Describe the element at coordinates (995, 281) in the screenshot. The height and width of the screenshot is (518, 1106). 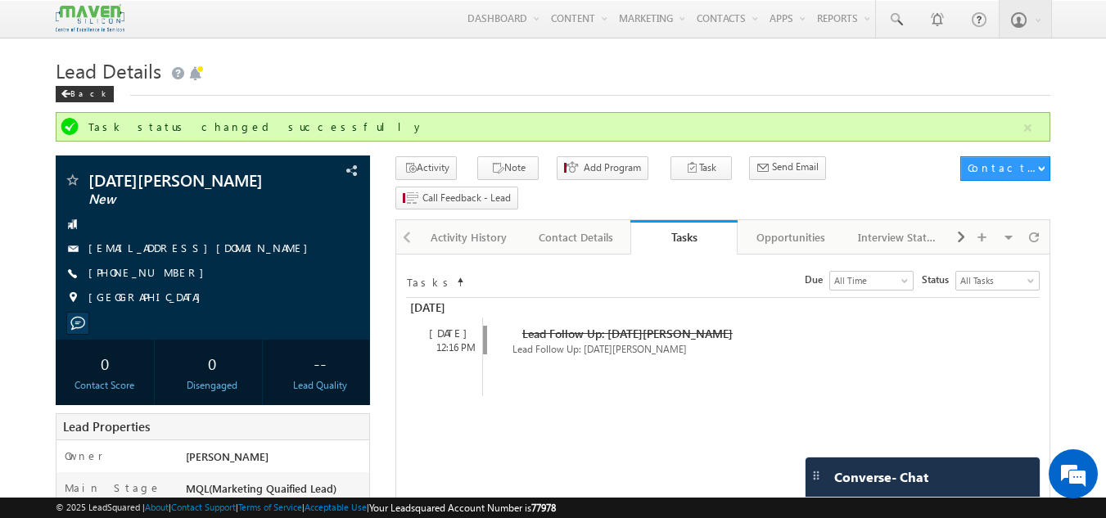
I see `span: All Tasks` at that location.